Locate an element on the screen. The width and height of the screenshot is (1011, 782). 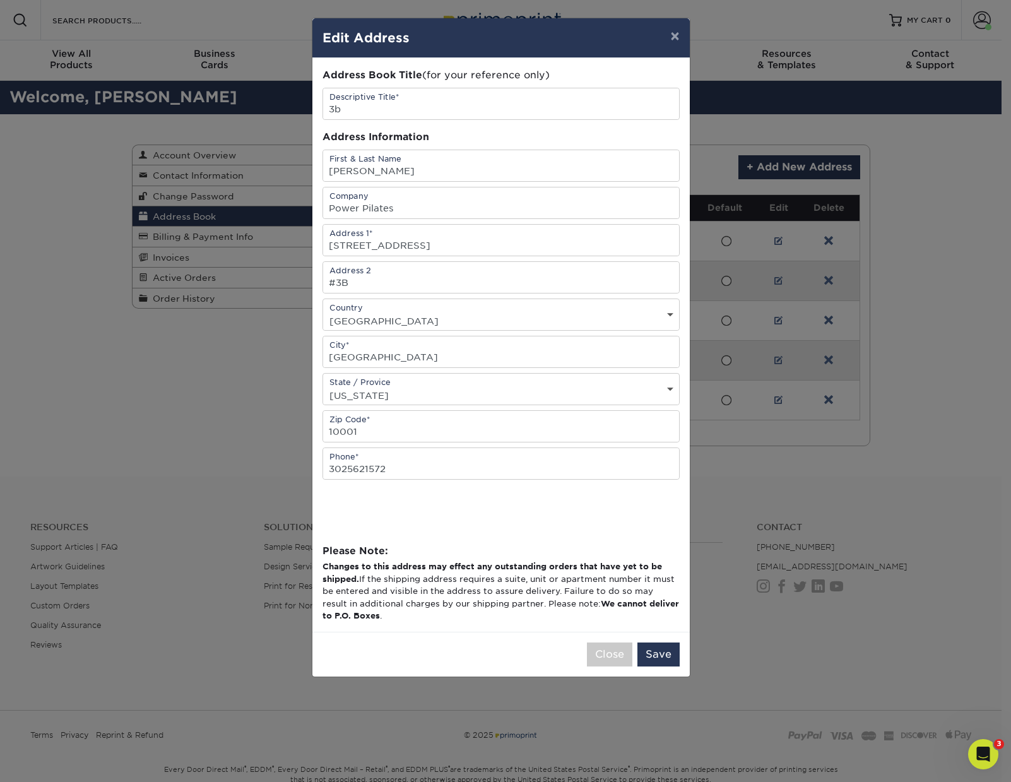
div: Address Information is located at coordinates (501, 137).